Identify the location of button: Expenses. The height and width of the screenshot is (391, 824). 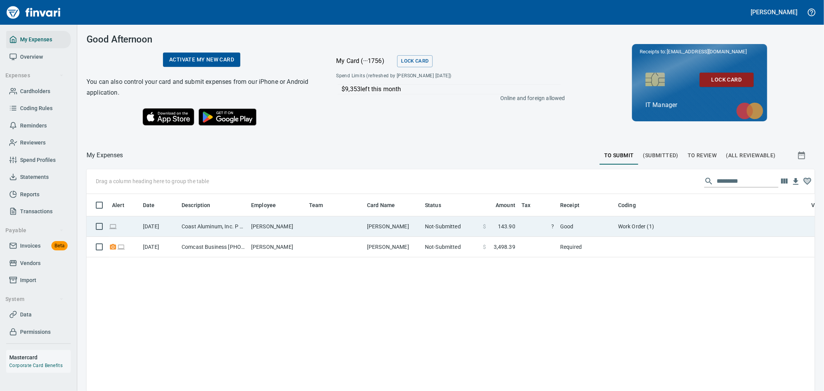
(34, 75).